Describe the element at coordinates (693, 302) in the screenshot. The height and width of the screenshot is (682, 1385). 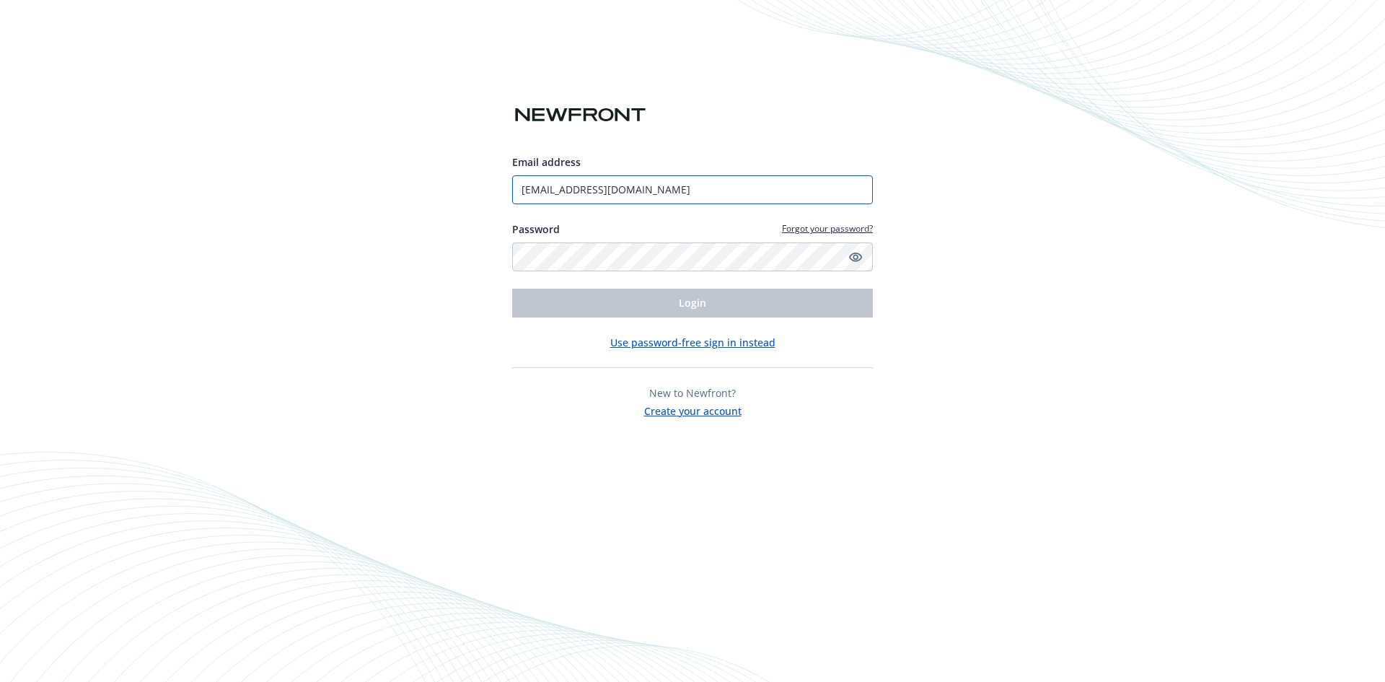
I see `span: Login` at that location.